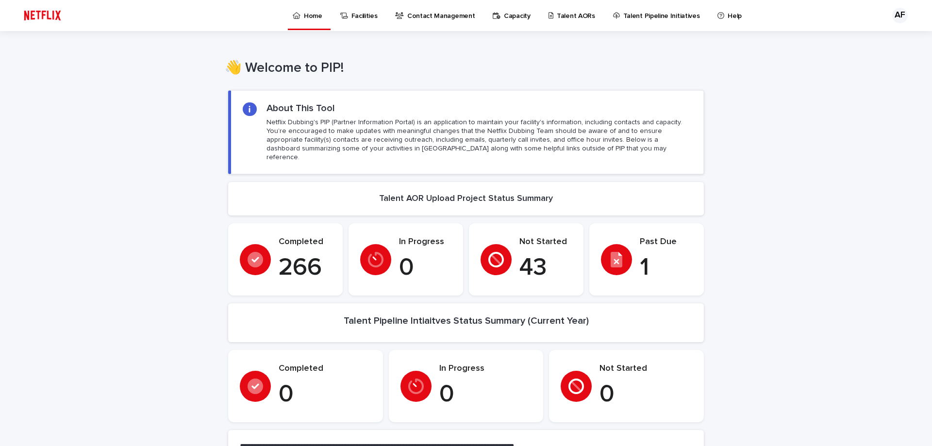 This screenshot has height=446, width=932. I want to click on h1: 👋 Welcome to PIP!, so click(463, 68).